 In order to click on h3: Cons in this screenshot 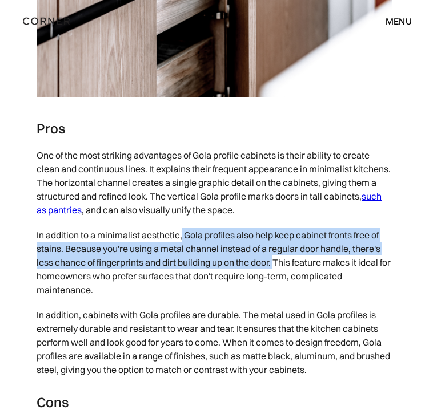, I will do `click(214, 402)`.